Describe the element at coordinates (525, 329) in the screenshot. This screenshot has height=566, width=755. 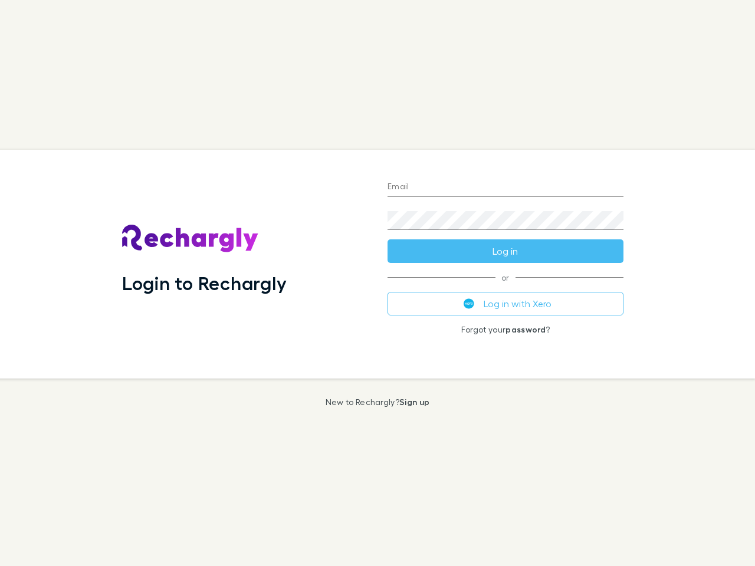
I see `a: password` at that location.